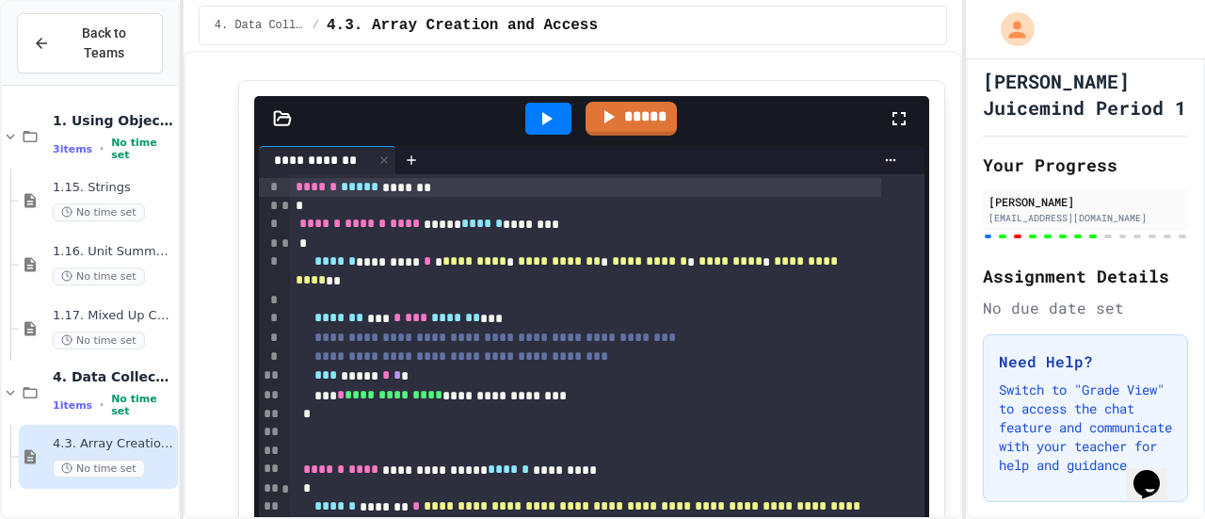 The width and height of the screenshot is (1205, 519). What do you see at coordinates (104, 43) in the screenshot?
I see `span: Back to Teams` at bounding box center [104, 43].